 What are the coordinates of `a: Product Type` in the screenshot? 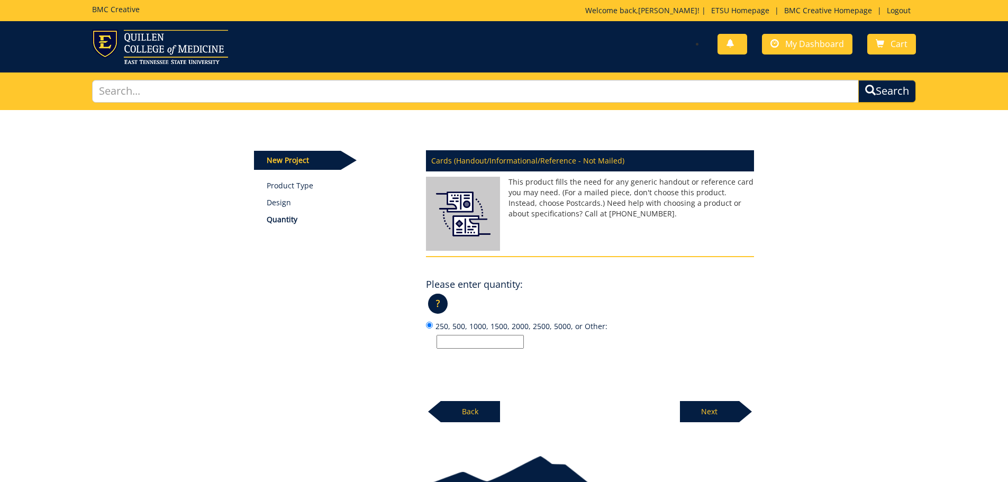 It's located at (338, 186).